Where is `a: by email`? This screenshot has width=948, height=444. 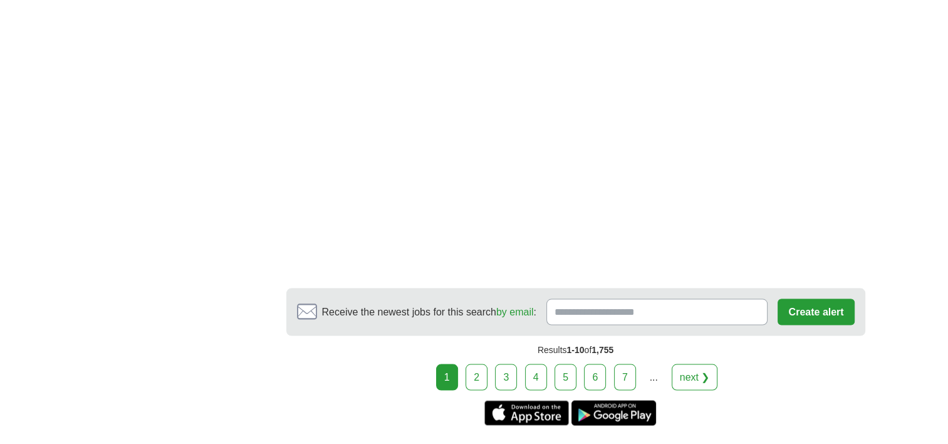
a: by email is located at coordinates (515, 311).